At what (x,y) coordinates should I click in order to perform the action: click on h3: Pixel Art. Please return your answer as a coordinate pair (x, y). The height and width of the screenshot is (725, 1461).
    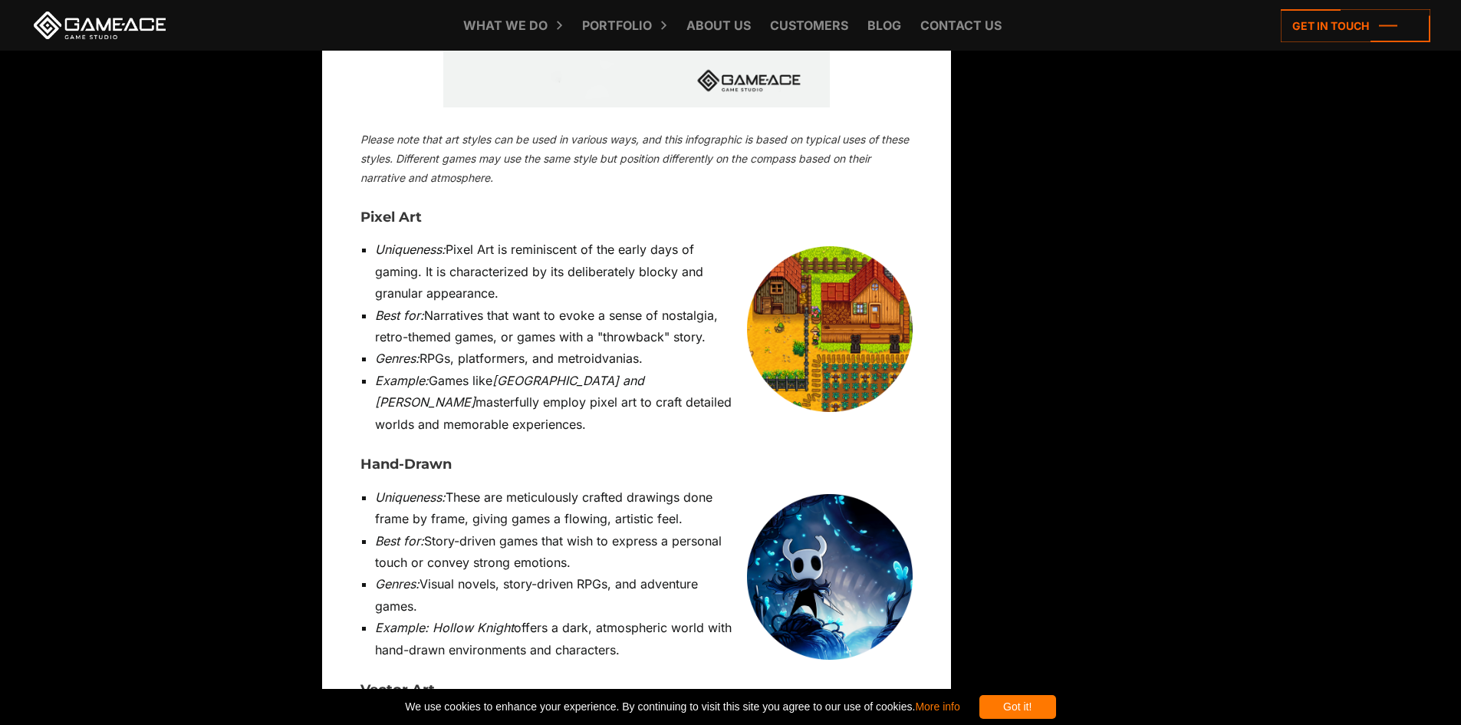
    Looking at the image, I should click on (637, 218).